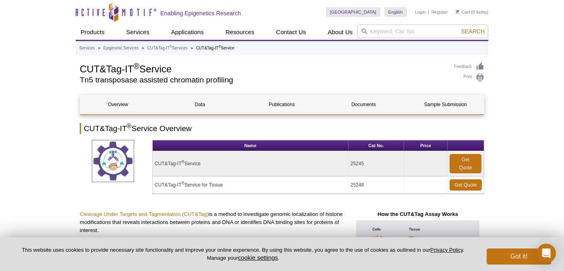  Describe the element at coordinates (364, 105) in the screenshot. I see `a: Documents` at that location.